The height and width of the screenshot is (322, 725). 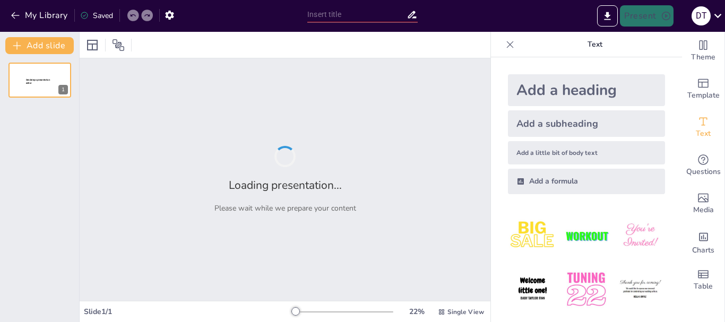 What do you see at coordinates (532, 236) in the screenshot?
I see `img: 1.jpeg` at bounding box center [532, 236].